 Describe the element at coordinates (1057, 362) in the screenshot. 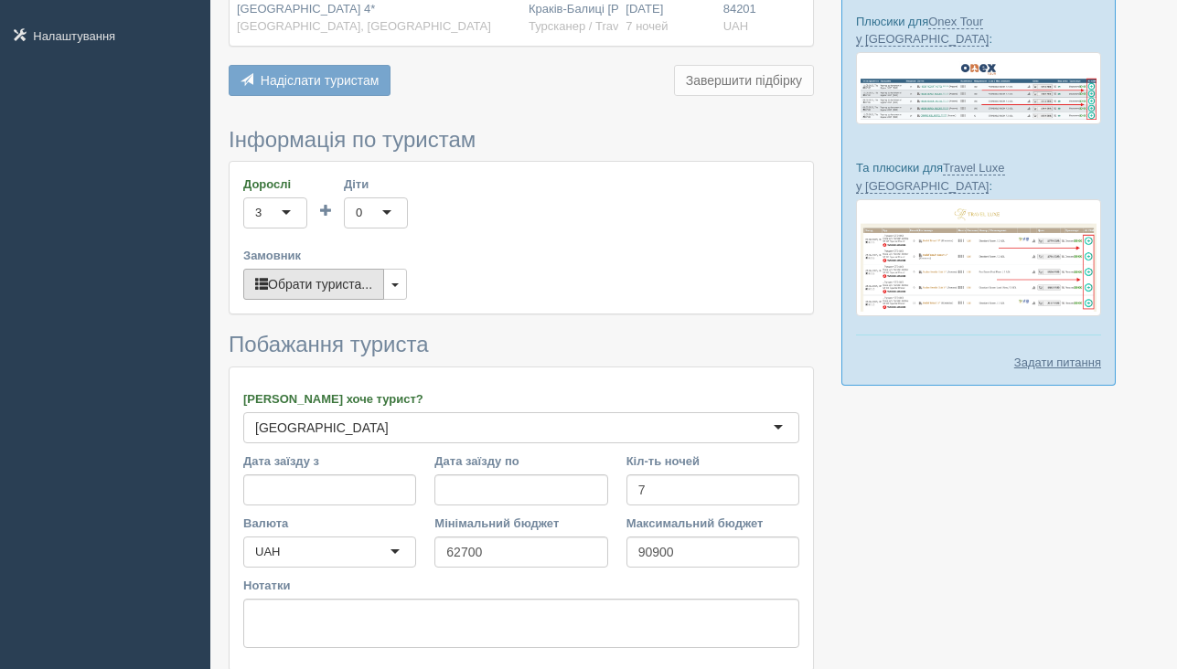

I see `a: Задати питання` at that location.